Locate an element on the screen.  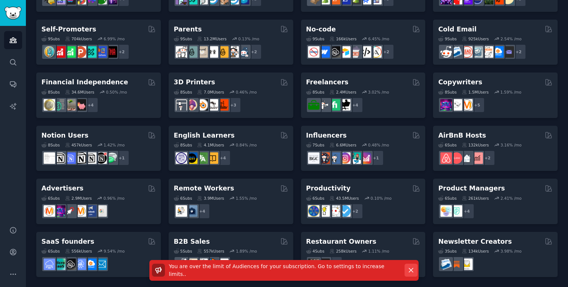
img: NotionGeeks is located at coordinates (80, 158).